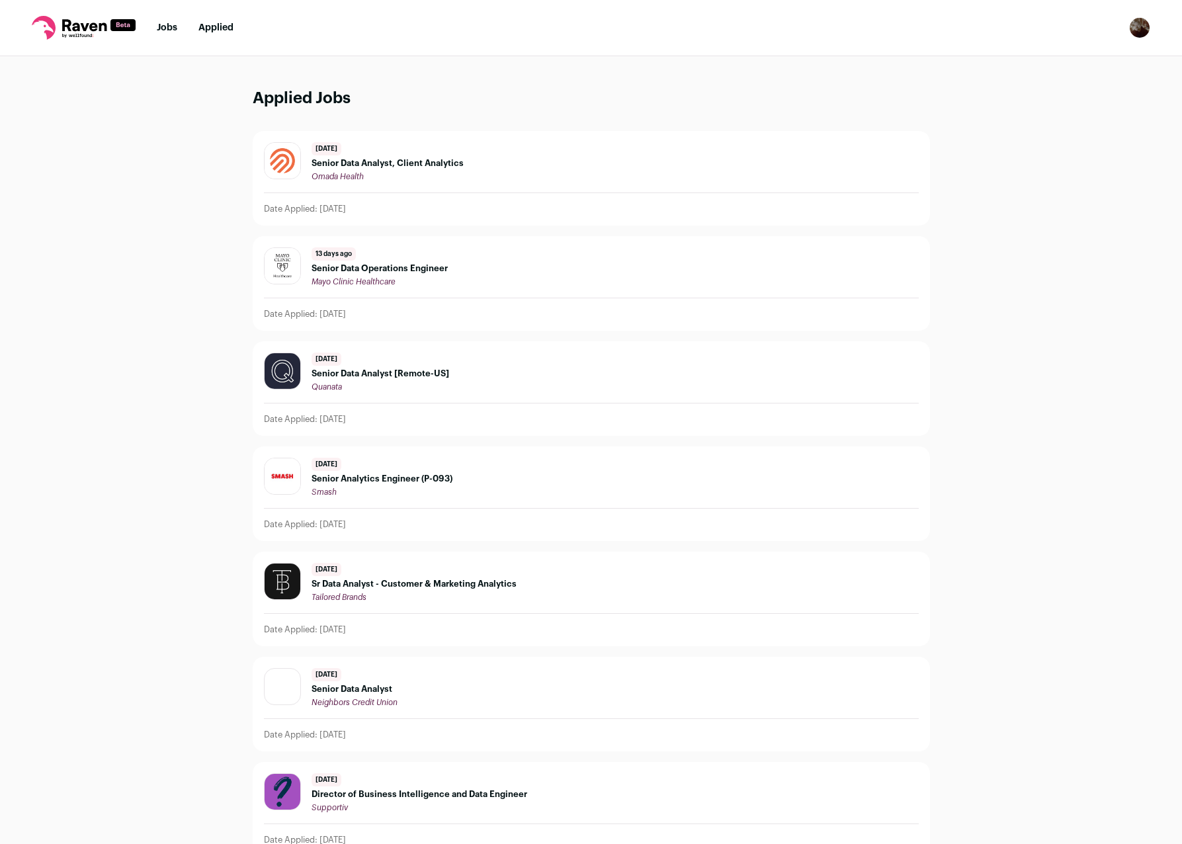 Image resolution: width=1182 pixels, height=844 pixels. What do you see at coordinates (354, 702) in the screenshot?
I see `span: Neighbors Credit Union` at bounding box center [354, 702].